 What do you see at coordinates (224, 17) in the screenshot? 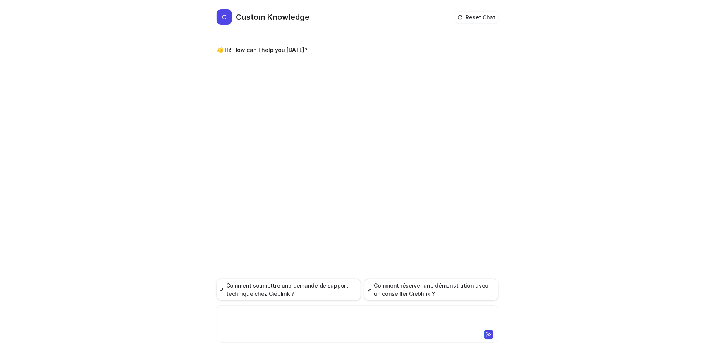
I see `span: C` at bounding box center [224, 17].